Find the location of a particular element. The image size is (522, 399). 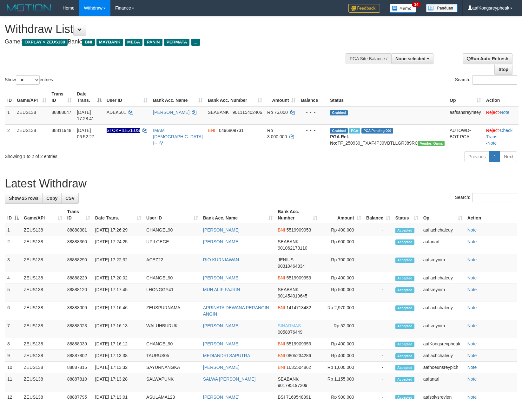

td: 3 is located at coordinates (13, 263).